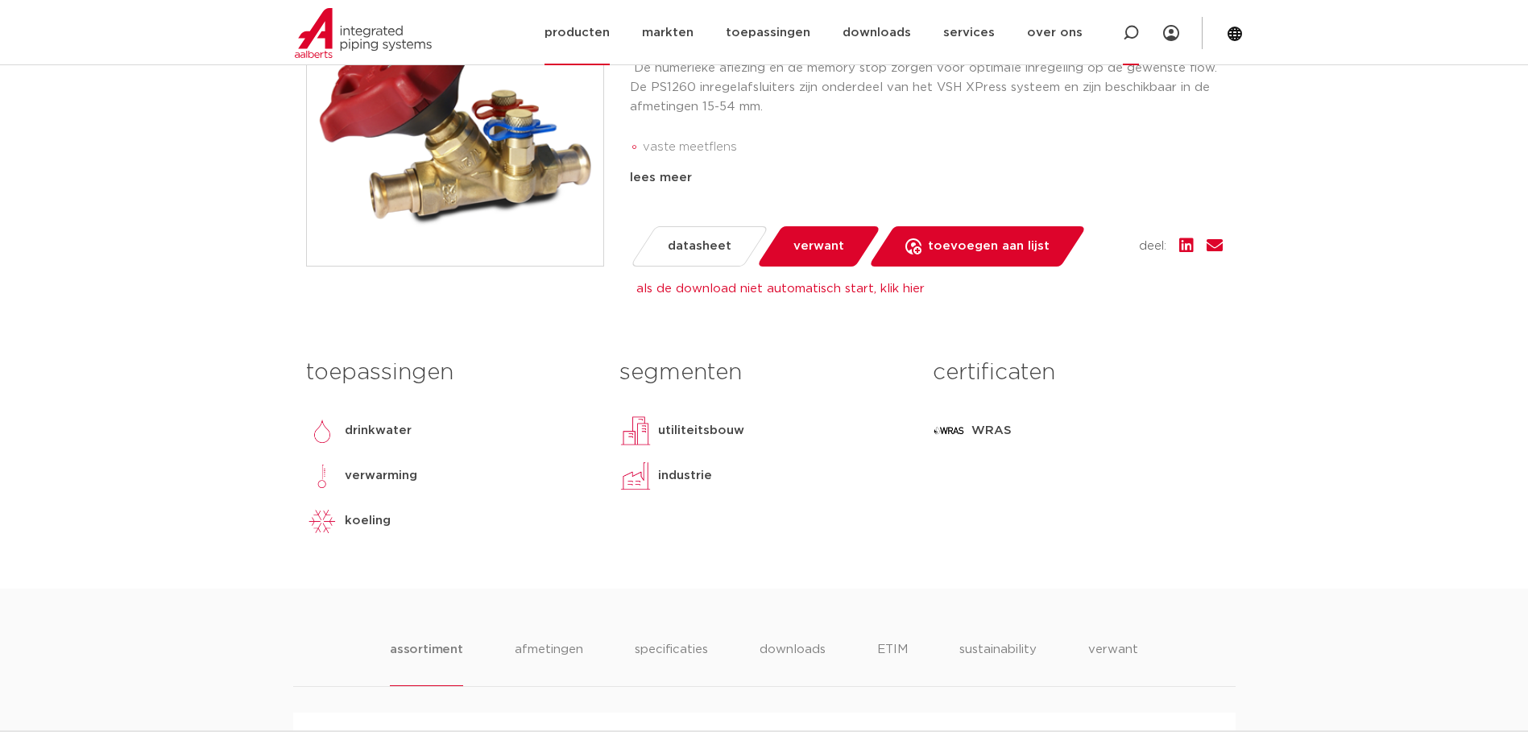 This screenshot has width=1528, height=732. I want to click on p: verwarming, so click(381, 476).